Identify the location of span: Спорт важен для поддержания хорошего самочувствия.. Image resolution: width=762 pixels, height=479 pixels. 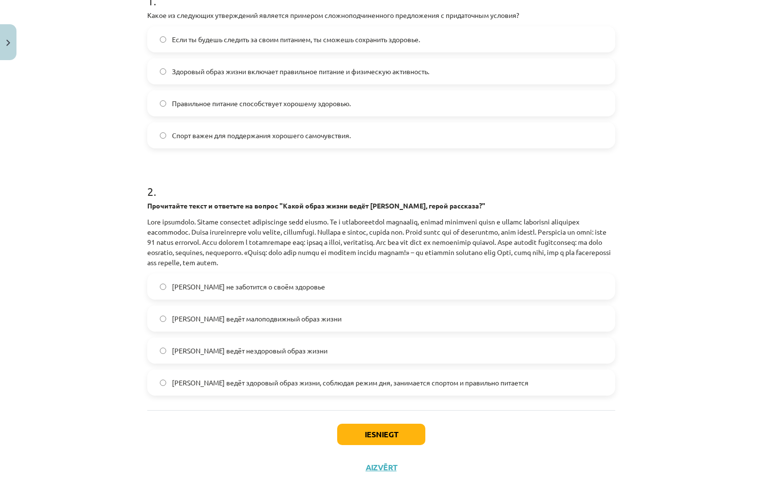
(261, 135).